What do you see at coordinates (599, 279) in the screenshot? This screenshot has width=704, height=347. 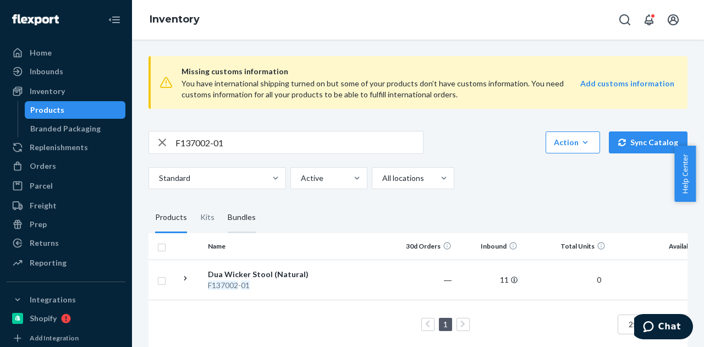 I see `span: 0` at bounding box center [599, 279].